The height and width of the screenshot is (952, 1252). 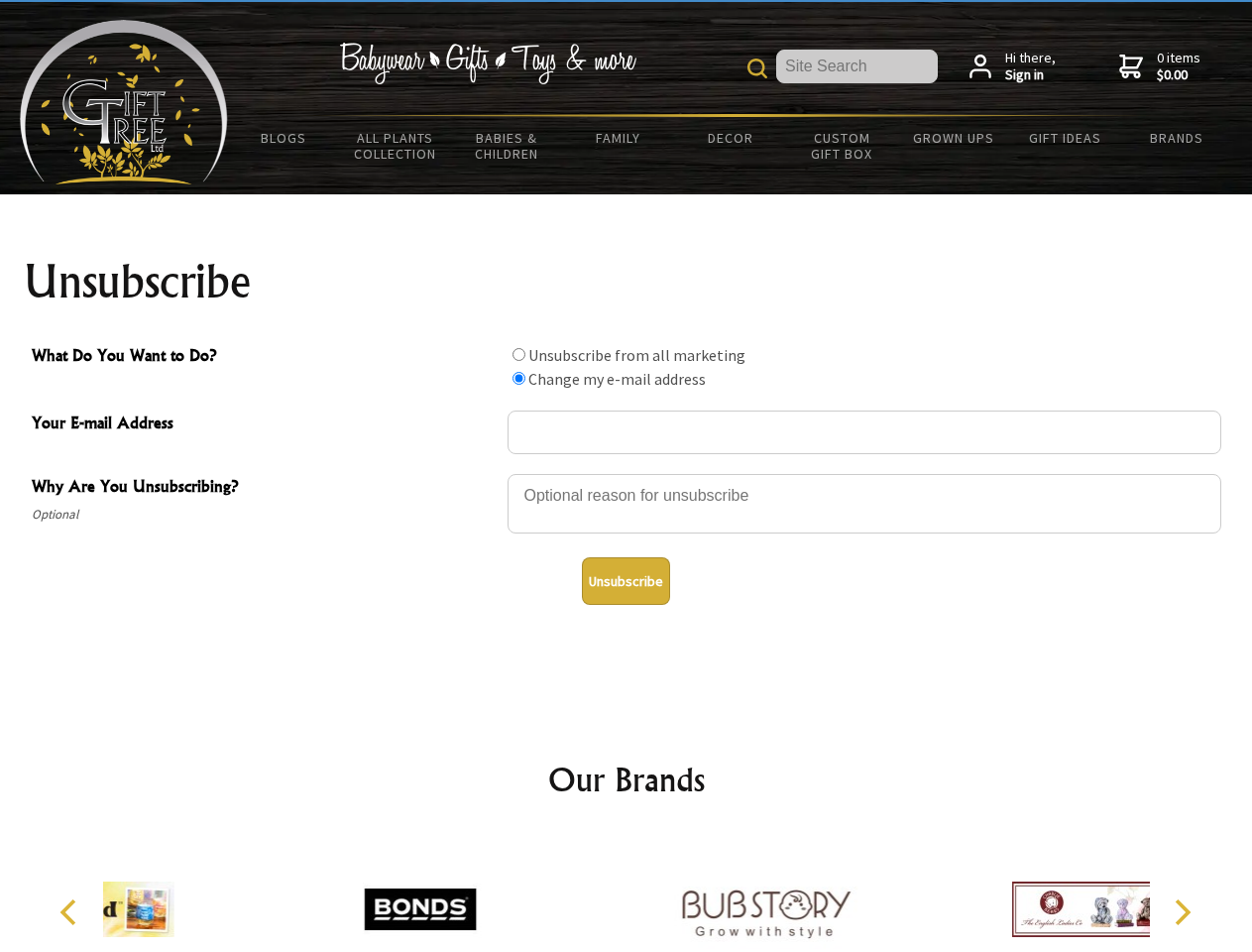 What do you see at coordinates (757, 69) in the screenshot?
I see `img: product search` at bounding box center [757, 69].